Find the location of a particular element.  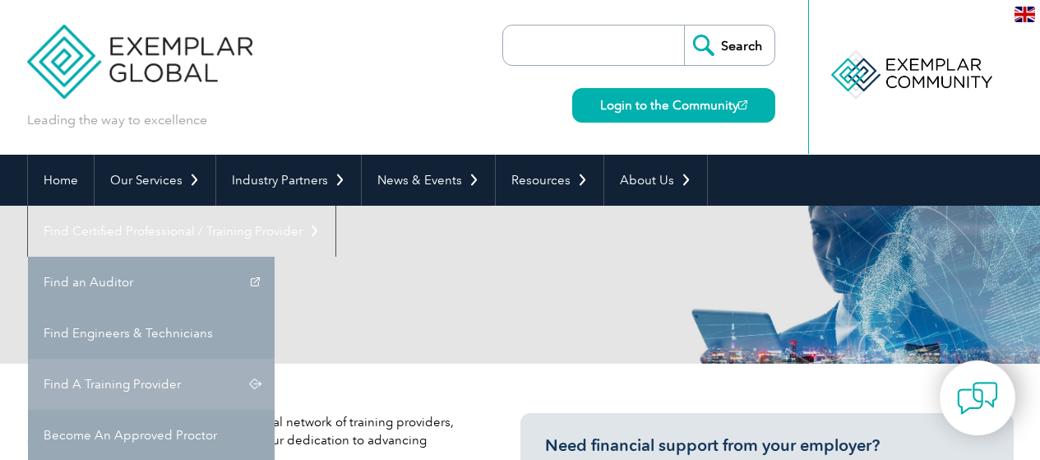

a: Find A Training Provider is located at coordinates (151, 384).